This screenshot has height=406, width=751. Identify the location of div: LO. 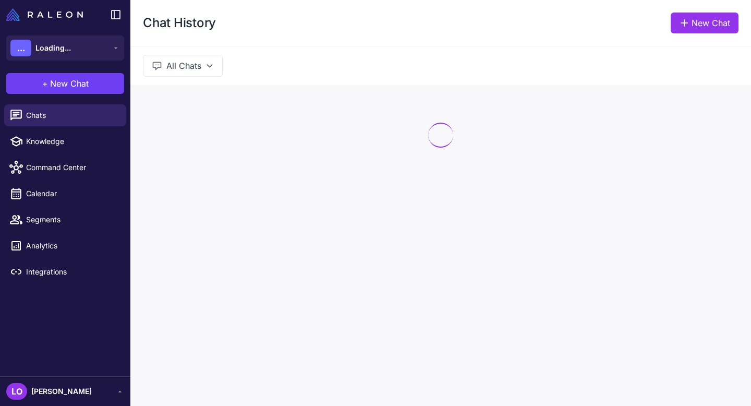
(17, 391).